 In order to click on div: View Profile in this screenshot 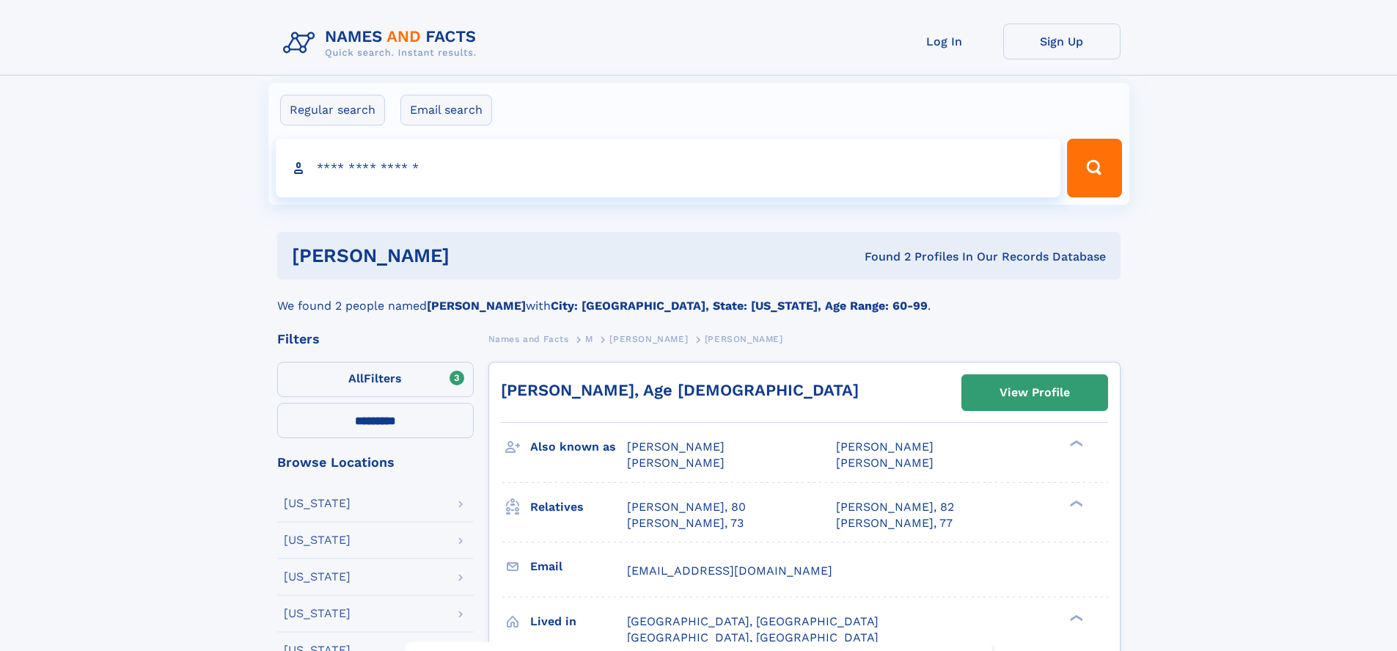, I will do `click(1035, 392)`.